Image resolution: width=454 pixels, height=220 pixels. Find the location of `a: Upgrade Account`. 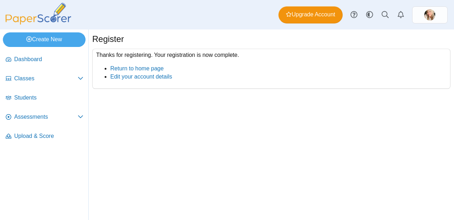

a: Upgrade Account is located at coordinates (310, 15).